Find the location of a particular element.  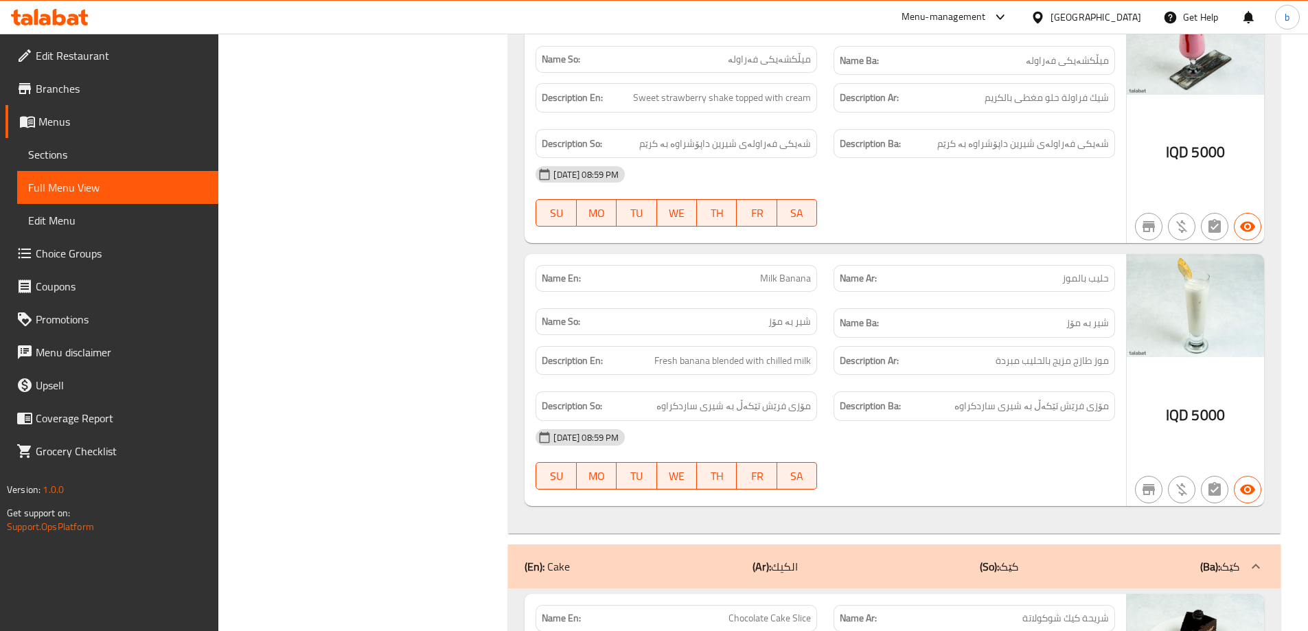

button: Purchased item is located at coordinates (1182, 490).